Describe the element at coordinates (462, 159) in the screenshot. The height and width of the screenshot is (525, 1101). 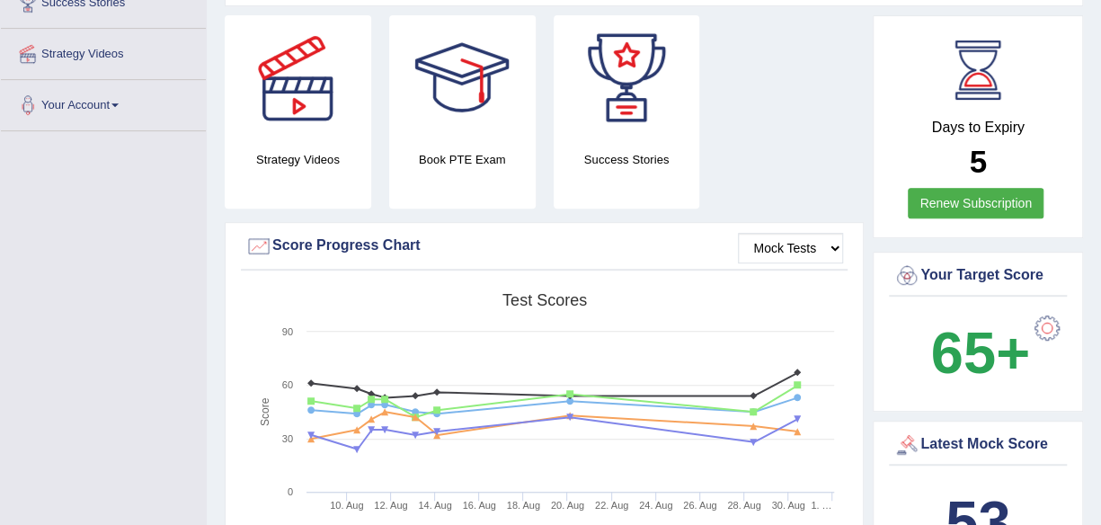
I see `h4: Book PTE Exam` at that location.